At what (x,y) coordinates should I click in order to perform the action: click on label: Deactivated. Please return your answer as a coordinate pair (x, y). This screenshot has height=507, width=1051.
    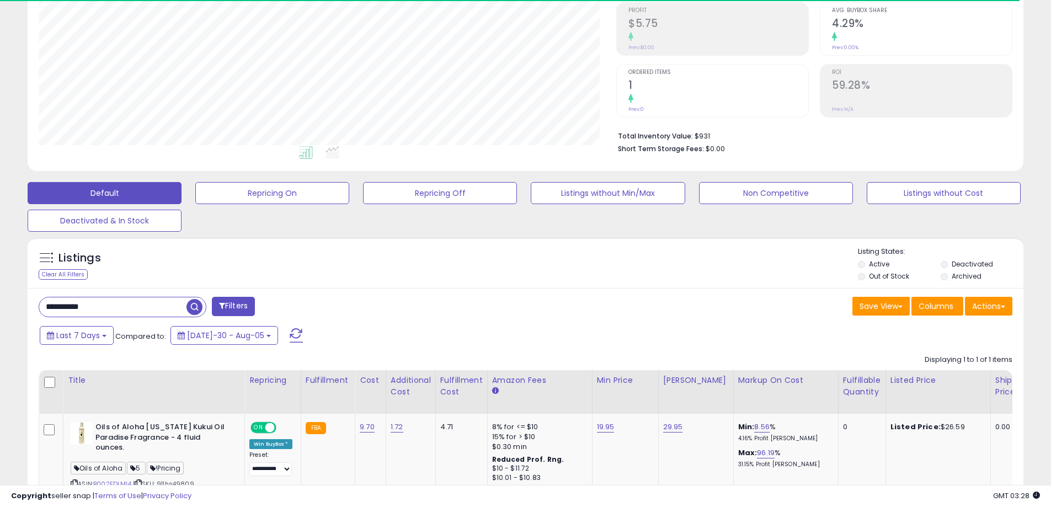
    Looking at the image, I should click on (972, 264).